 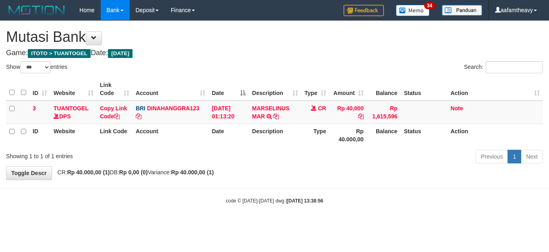 What do you see at coordinates (171, 135) in the screenshot?
I see `th: Account` at bounding box center [171, 135].